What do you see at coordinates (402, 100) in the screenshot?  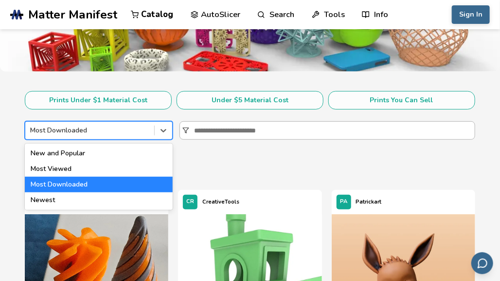 I see `button: Prints You Can Sell` at bounding box center [402, 100].